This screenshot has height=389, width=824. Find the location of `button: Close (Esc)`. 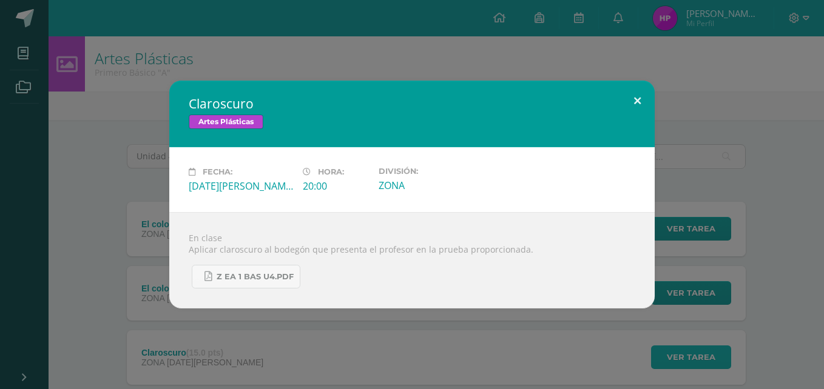

button: Close (Esc) is located at coordinates (637, 101).